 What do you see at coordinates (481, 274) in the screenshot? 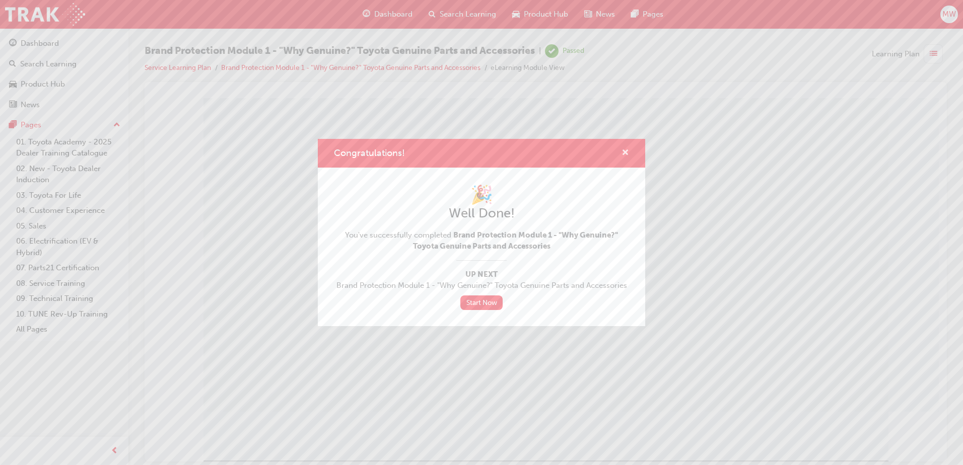
I see `span: Up Next` at bounding box center [481, 274].